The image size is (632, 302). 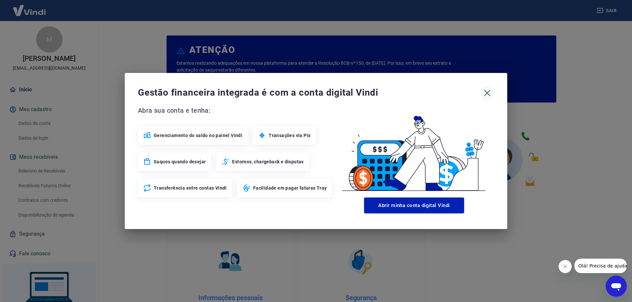 I want to click on span: Olá! Precisa de ajuda?, so click(x=30, y=7).